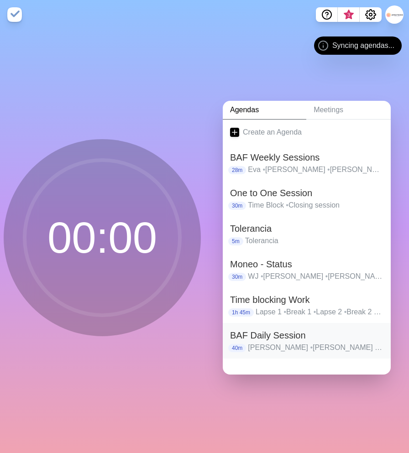  What do you see at coordinates (307, 132) in the screenshot?
I see `a: Create an Agenda` at bounding box center [307, 132].